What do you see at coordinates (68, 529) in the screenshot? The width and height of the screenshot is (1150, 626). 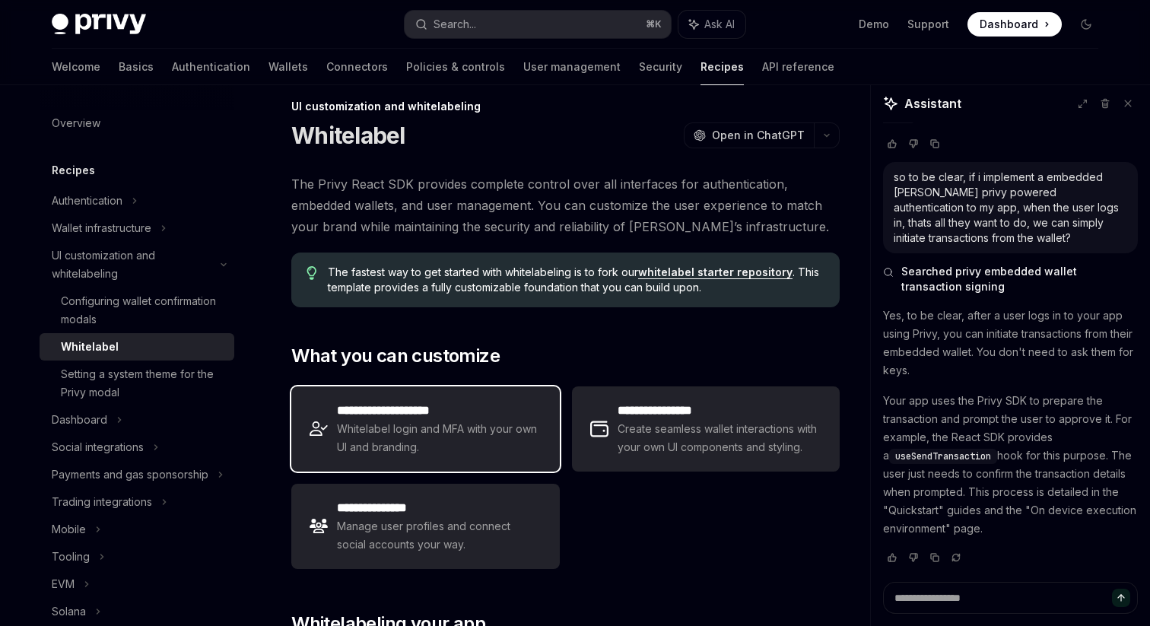 I see `div: Mobile` at bounding box center [68, 529].